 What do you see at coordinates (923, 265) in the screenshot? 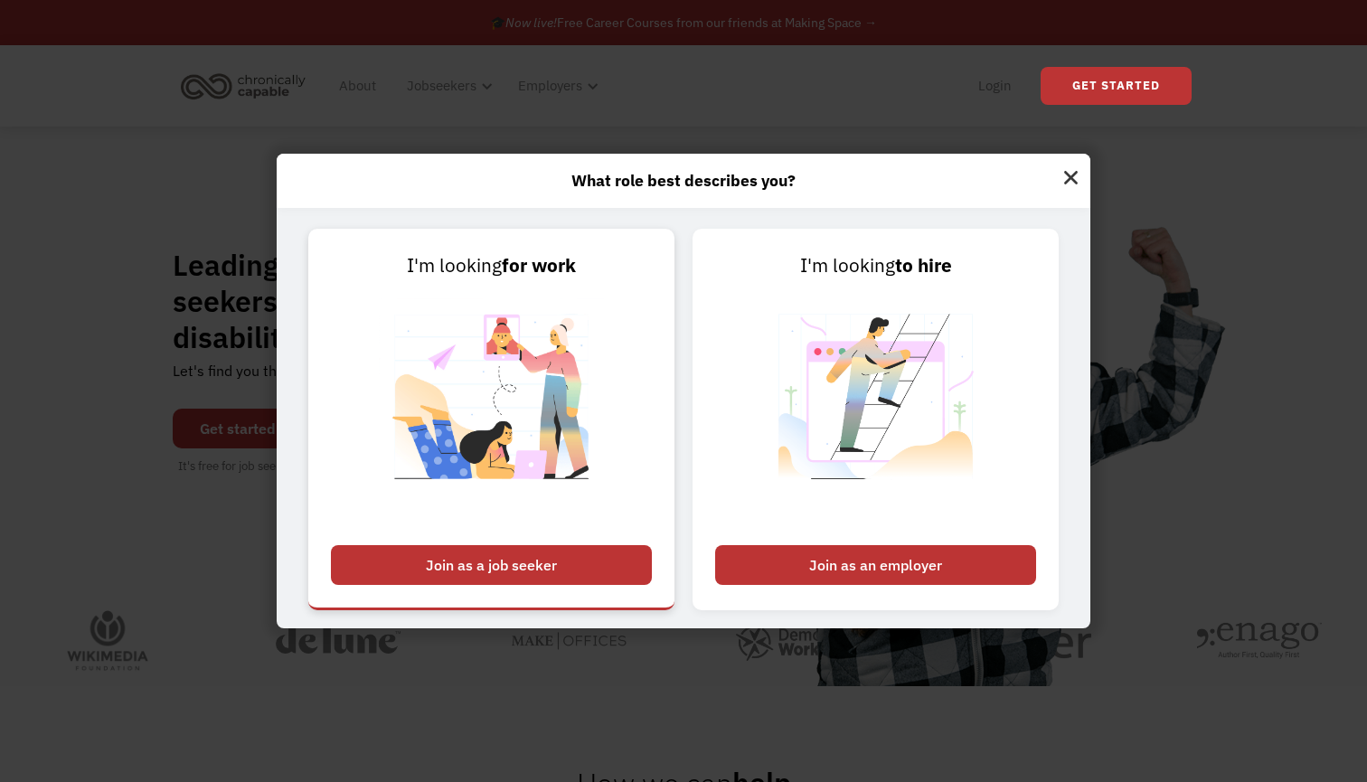
I see `strong: to hire` at bounding box center [923, 265].